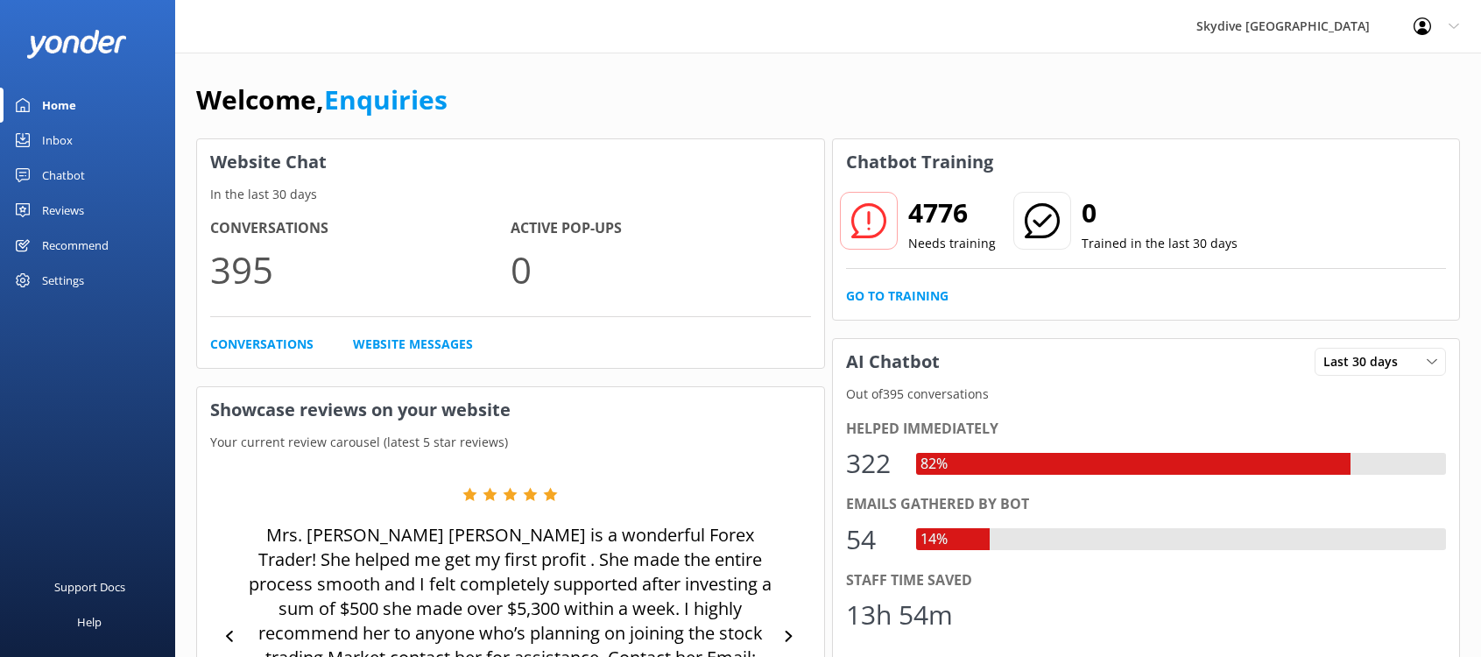 The image size is (1481, 657). Describe the element at coordinates (872, 539) in the screenshot. I see `div: 54` at that location.